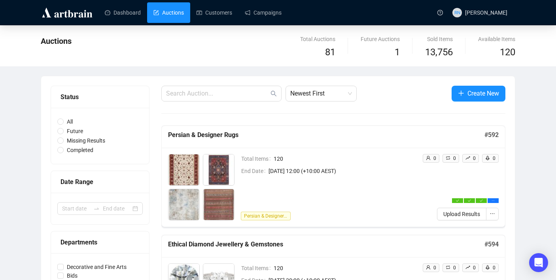 The height and width of the screenshot is (280, 556). What do you see at coordinates (497, 39) in the screenshot?
I see `div: Available Items` at bounding box center [497, 39].